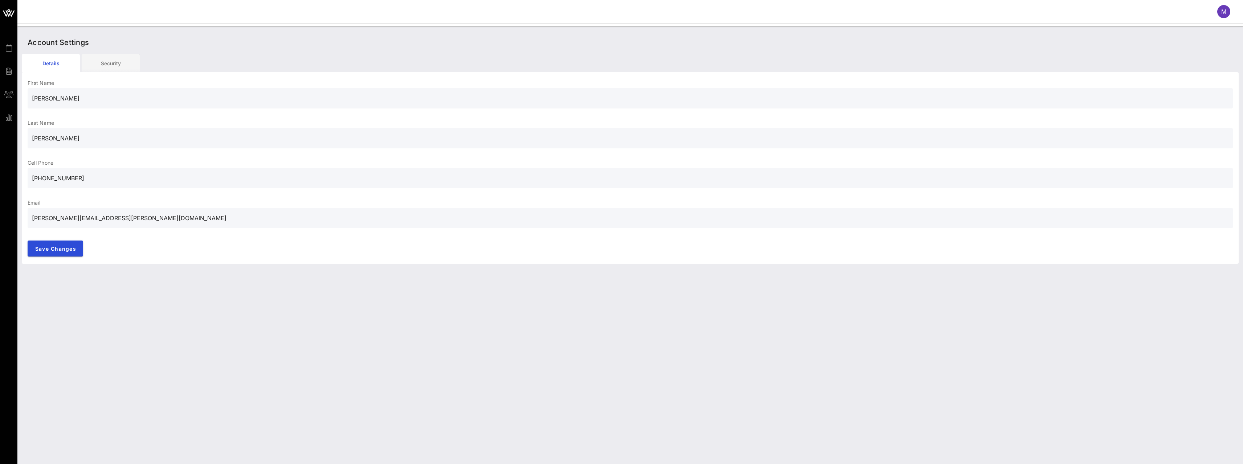 The image size is (1243, 464). What do you see at coordinates (1224, 12) in the screenshot?
I see `span: M` at bounding box center [1224, 12].